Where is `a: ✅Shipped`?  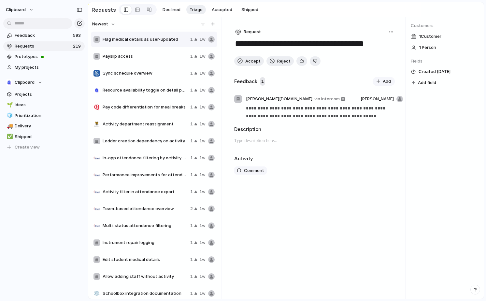
a: ✅Shipped is located at coordinates (44, 137).